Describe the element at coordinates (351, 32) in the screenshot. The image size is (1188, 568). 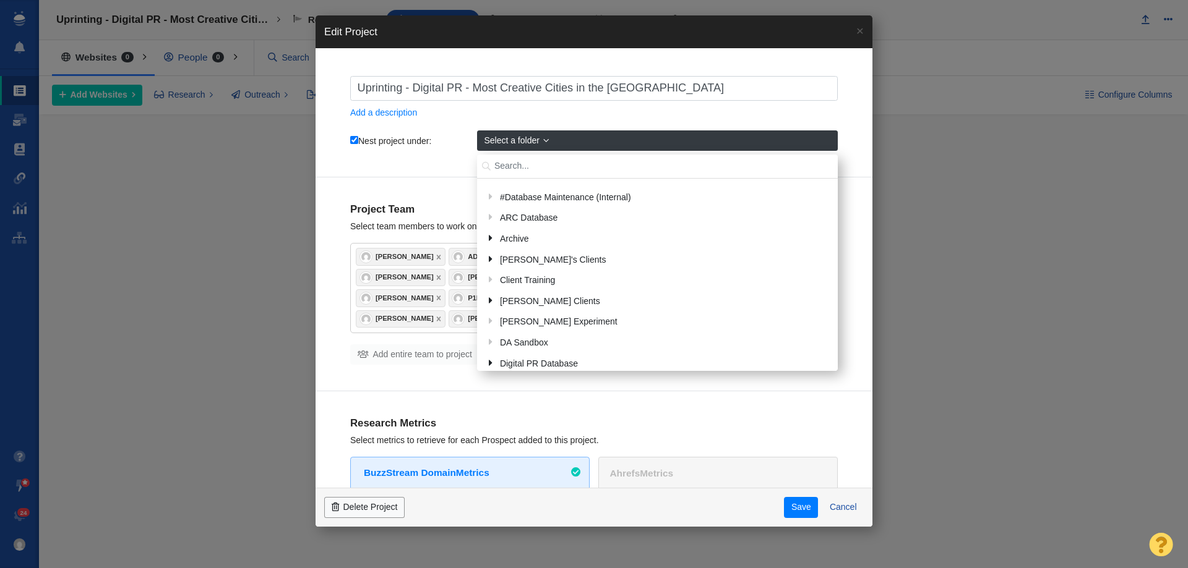
I see `h4: Edit Project` at that location.